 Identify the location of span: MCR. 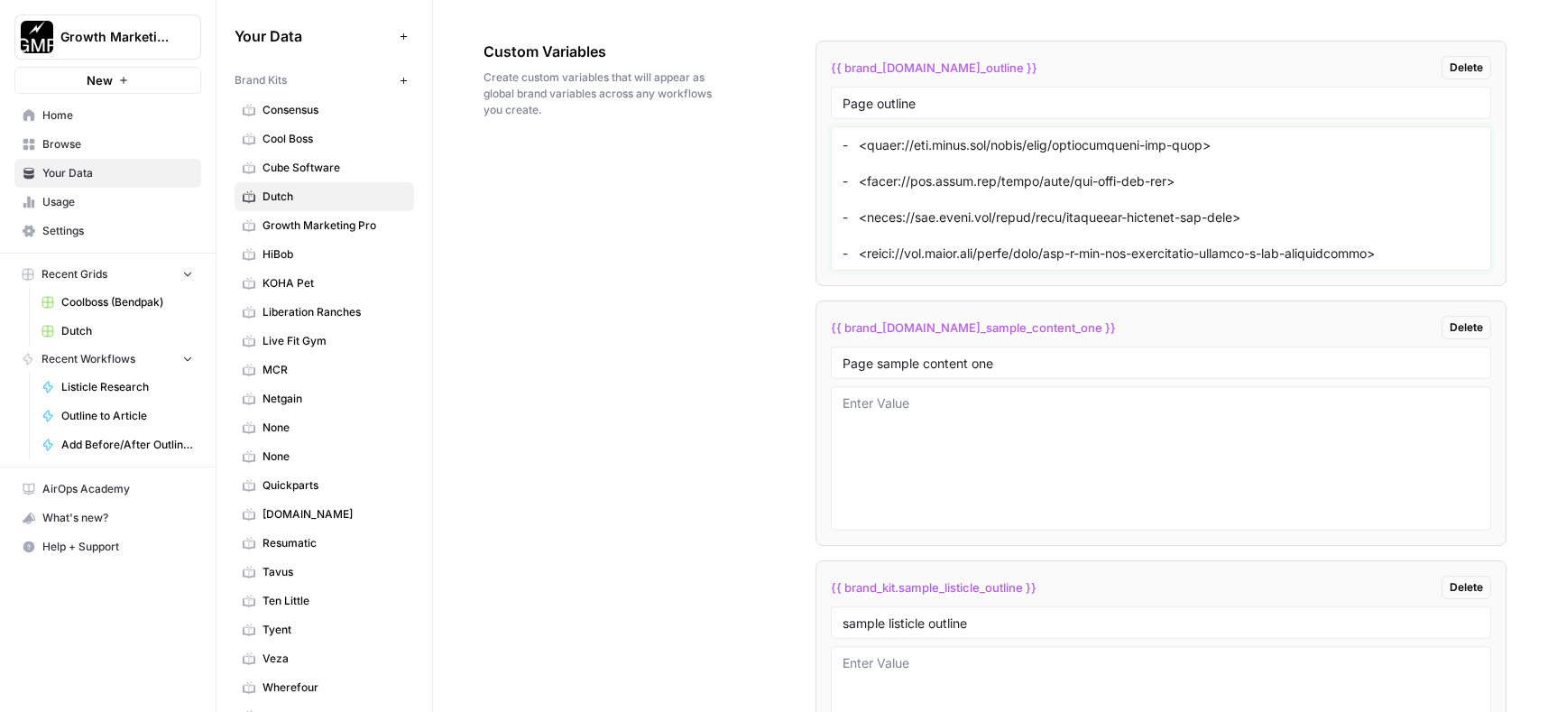
(334, 370).